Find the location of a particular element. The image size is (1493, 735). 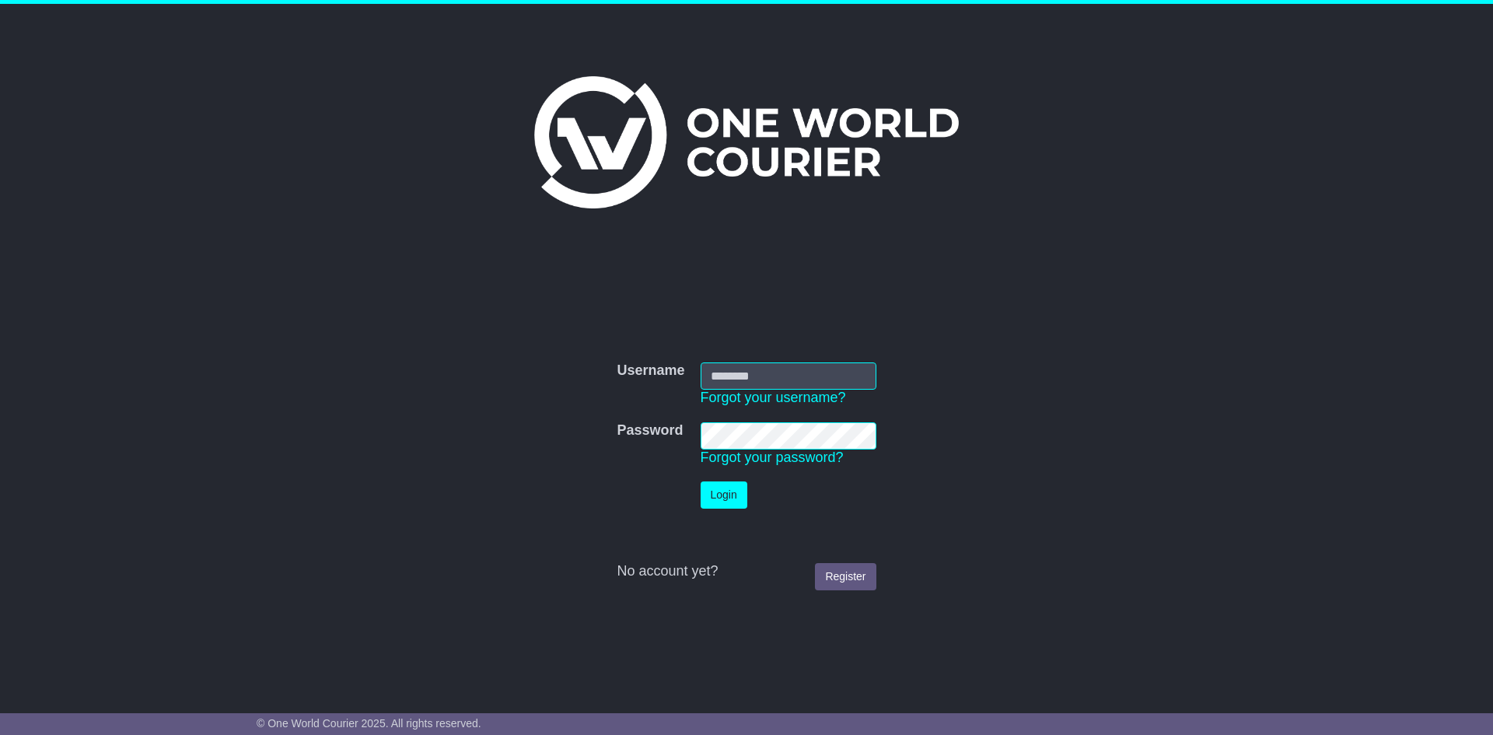

button: Login is located at coordinates (724, 495).